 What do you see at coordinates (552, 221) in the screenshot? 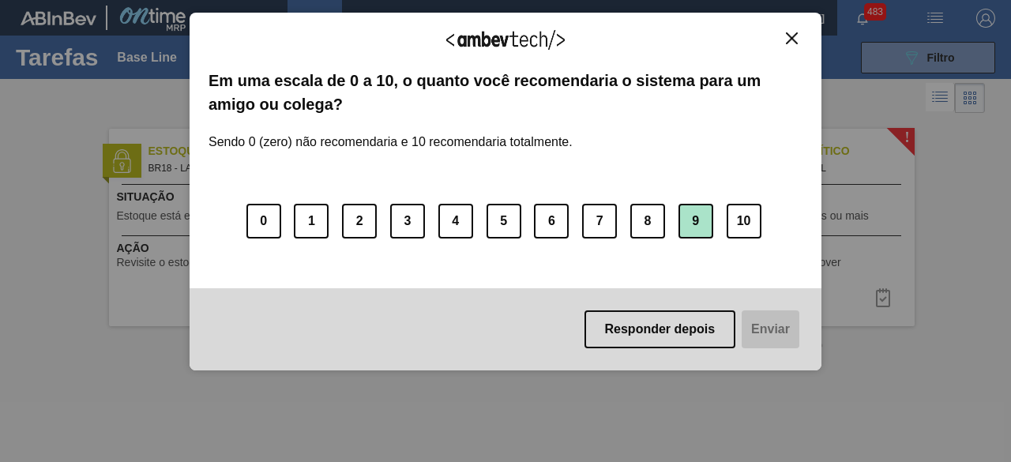
I see `button: 6` at bounding box center [552, 221].